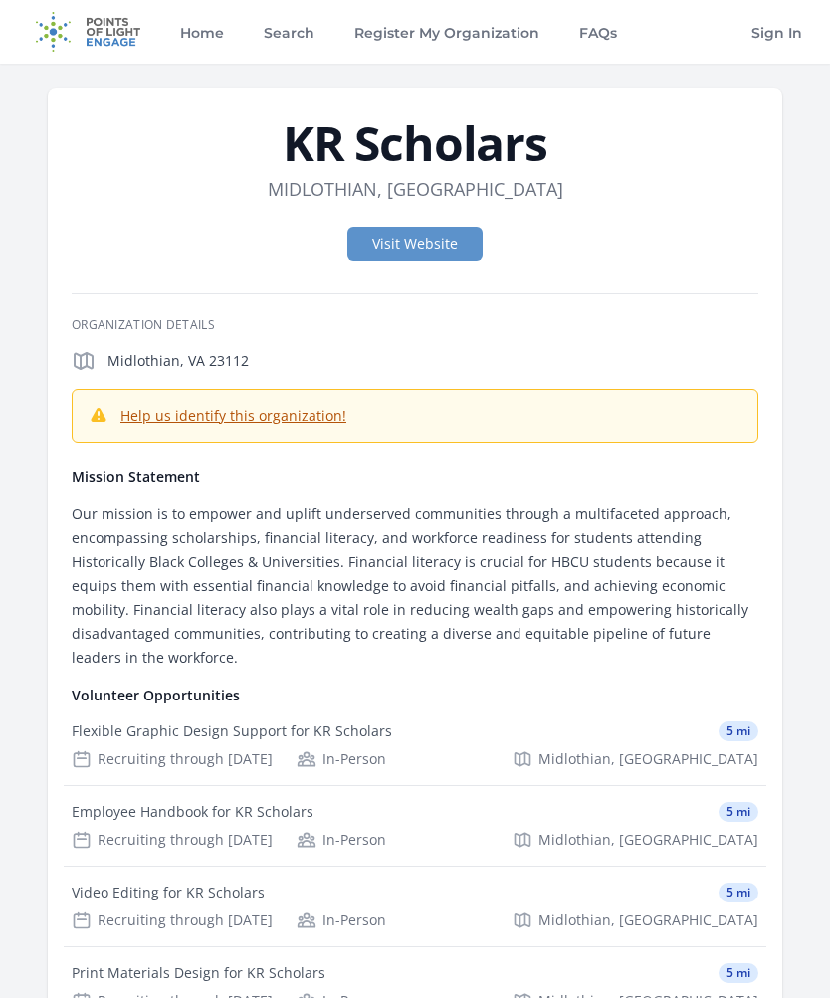  Describe the element at coordinates (233, 415) in the screenshot. I see `a: Help us identify this organization!` at that location.